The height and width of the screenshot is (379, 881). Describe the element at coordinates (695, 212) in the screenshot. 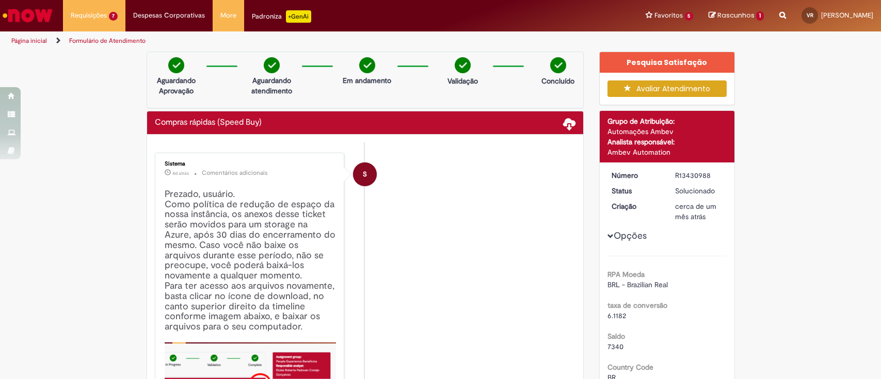

I see `span: cerca de um mês atrás` at that location.